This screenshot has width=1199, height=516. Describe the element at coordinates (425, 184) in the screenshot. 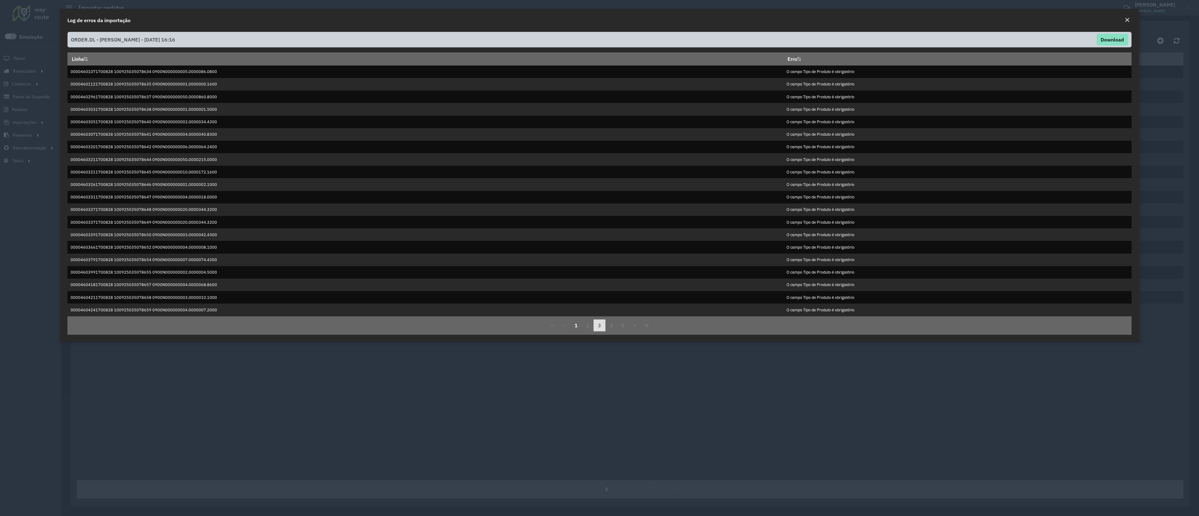

I see `td: 00004603261700828 100925035078646 0900N000000001.0000002.1000` at that location.